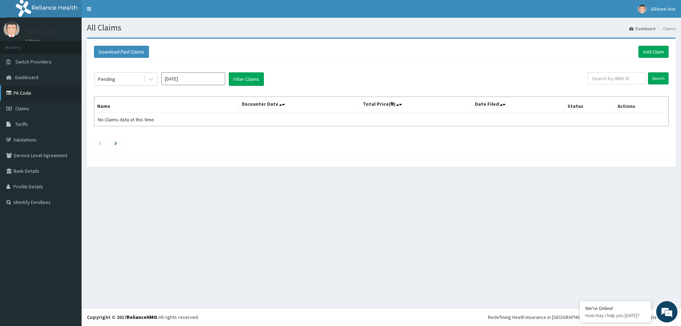 This screenshot has height=326, width=681. I want to click on th: Total Price(₦), so click(416, 105).